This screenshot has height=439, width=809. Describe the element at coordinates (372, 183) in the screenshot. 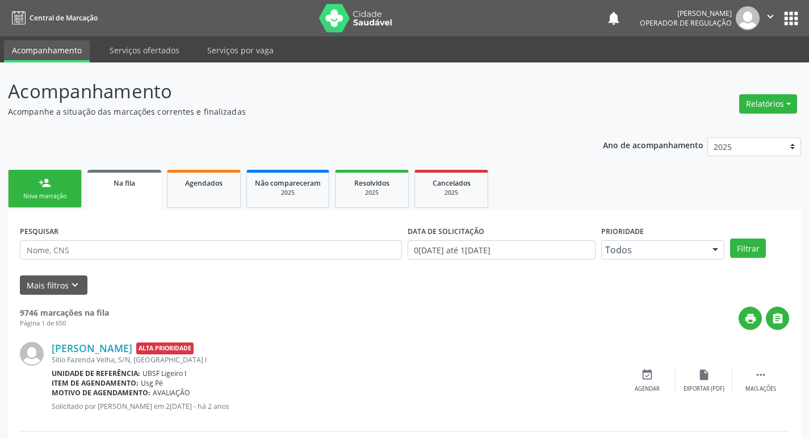

I see `span: Resolvidos` at that location.